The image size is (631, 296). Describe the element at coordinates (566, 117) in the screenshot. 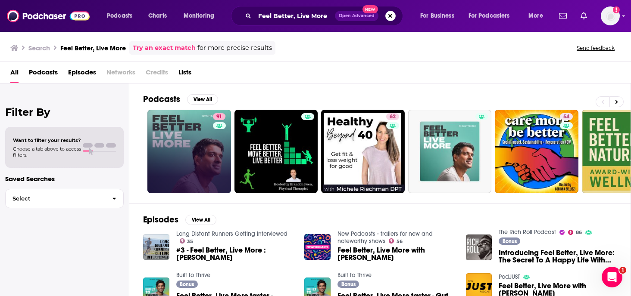

I see `span: 54` at that location.